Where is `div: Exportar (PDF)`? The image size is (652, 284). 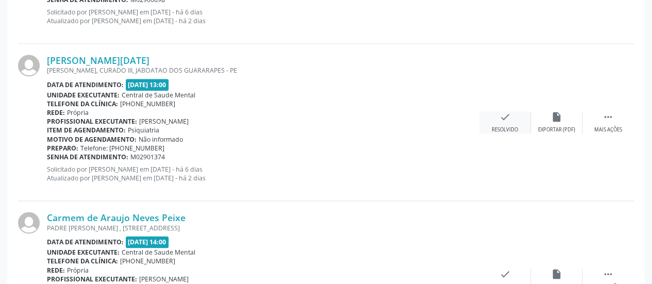 div: Exportar (PDF) is located at coordinates (557, 130).